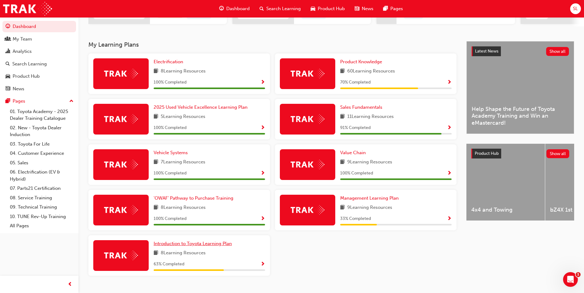 The height and width of the screenshot is (293, 584). I want to click on a: Trak, so click(27, 9).